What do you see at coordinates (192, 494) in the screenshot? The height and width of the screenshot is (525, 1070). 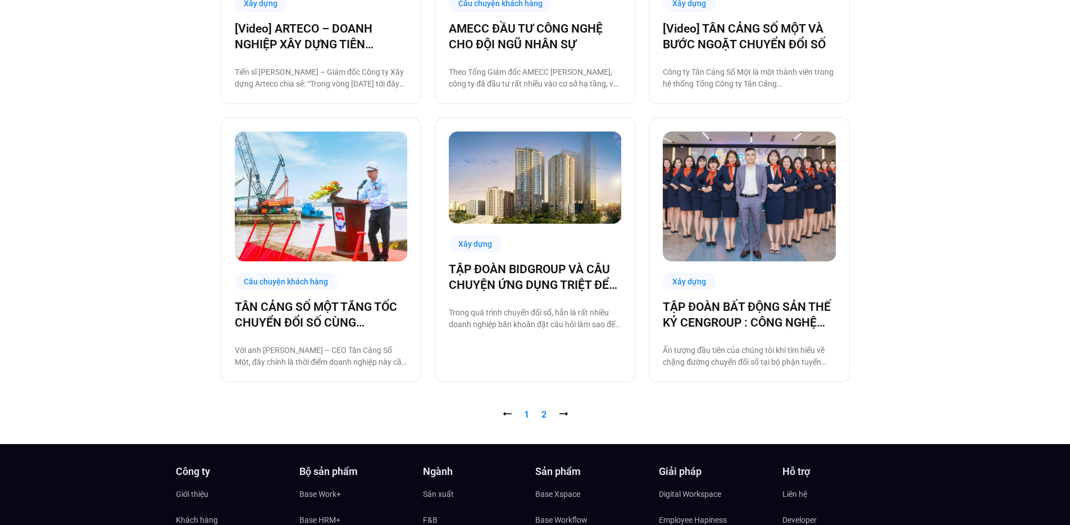 I see `span: Giới thiệu` at bounding box center [192, 494].